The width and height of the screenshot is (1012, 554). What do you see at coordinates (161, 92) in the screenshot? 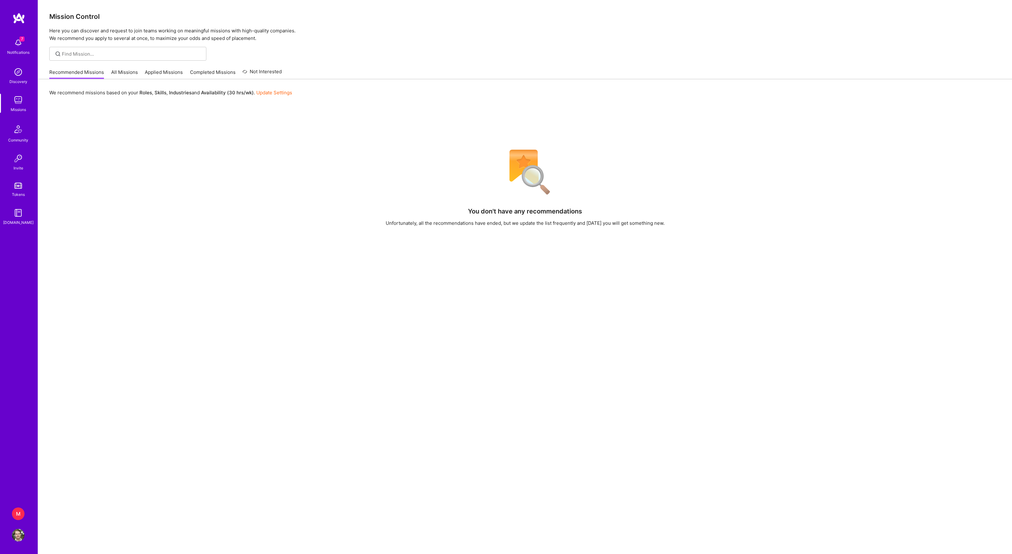
I see `b: Skills` at bounding box center [161, 92].